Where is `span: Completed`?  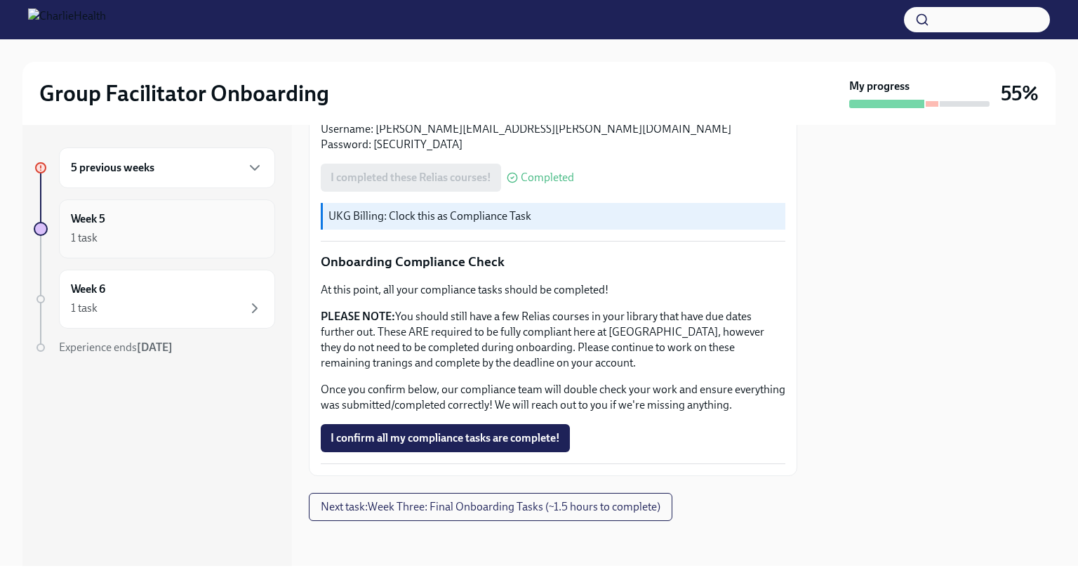
span: Completed is located at coordinates (547, 178).